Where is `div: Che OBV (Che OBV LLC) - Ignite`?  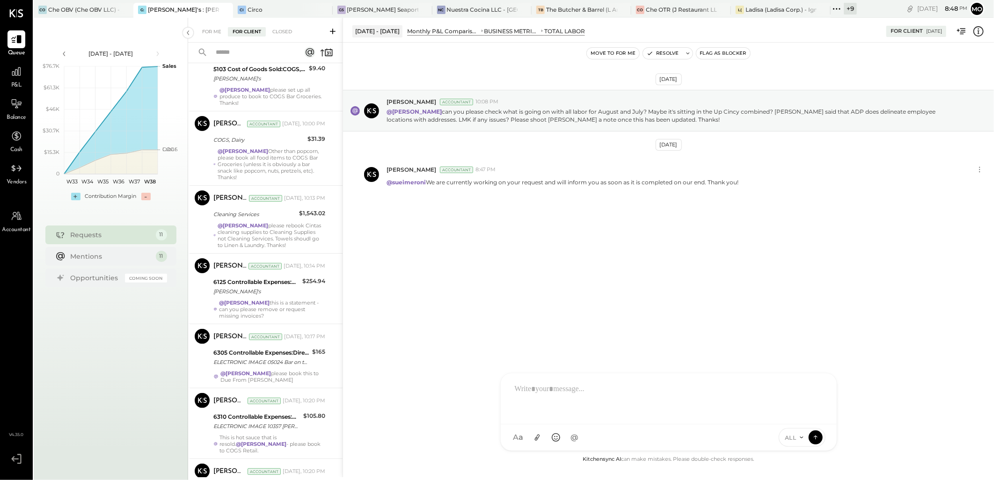
div: Che OBV (Che OBV LLC) - Ignite is located at coordinates (84, 9).